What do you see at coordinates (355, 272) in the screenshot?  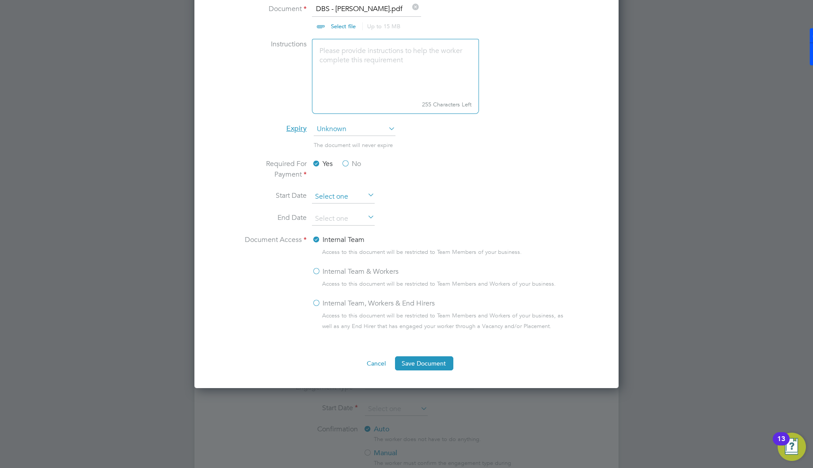 I see `label: Internal Team & Workers` at bounding box center [355, 272].